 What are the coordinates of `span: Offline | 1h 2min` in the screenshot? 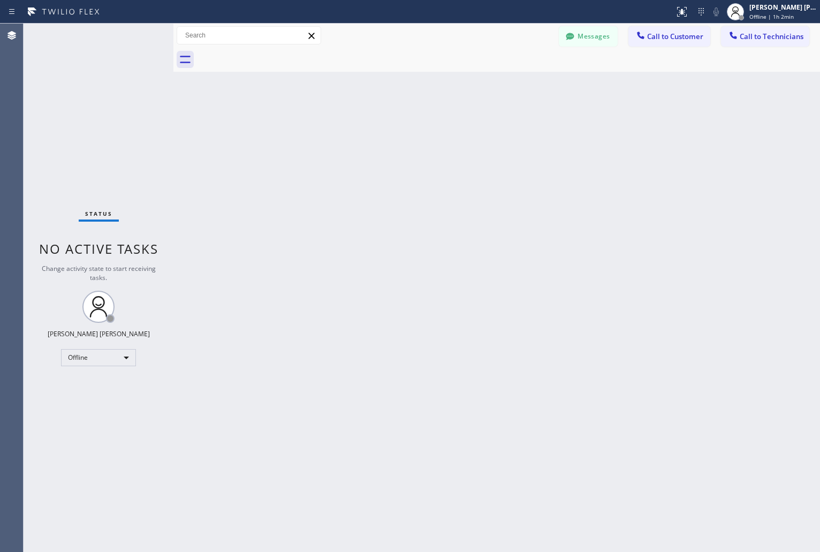 It's located at (772, 17).